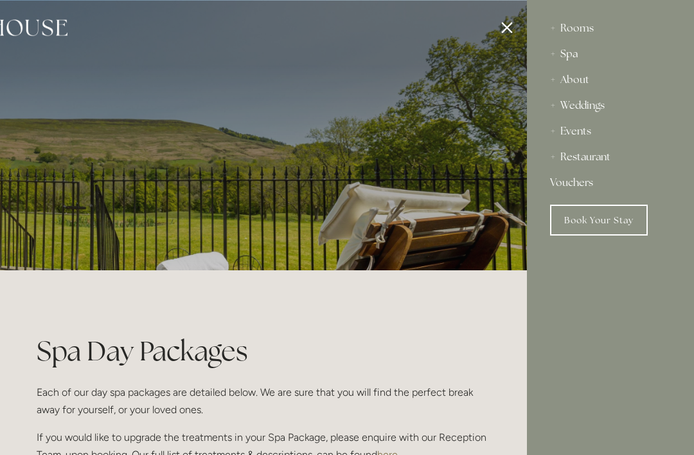 Image resolution: width=694 pixels, height=455 pixels. What do you see at coordinates (599, 220) in the screenshot?
I see `a: Book Your Stay` at bounding box center [599, 220].